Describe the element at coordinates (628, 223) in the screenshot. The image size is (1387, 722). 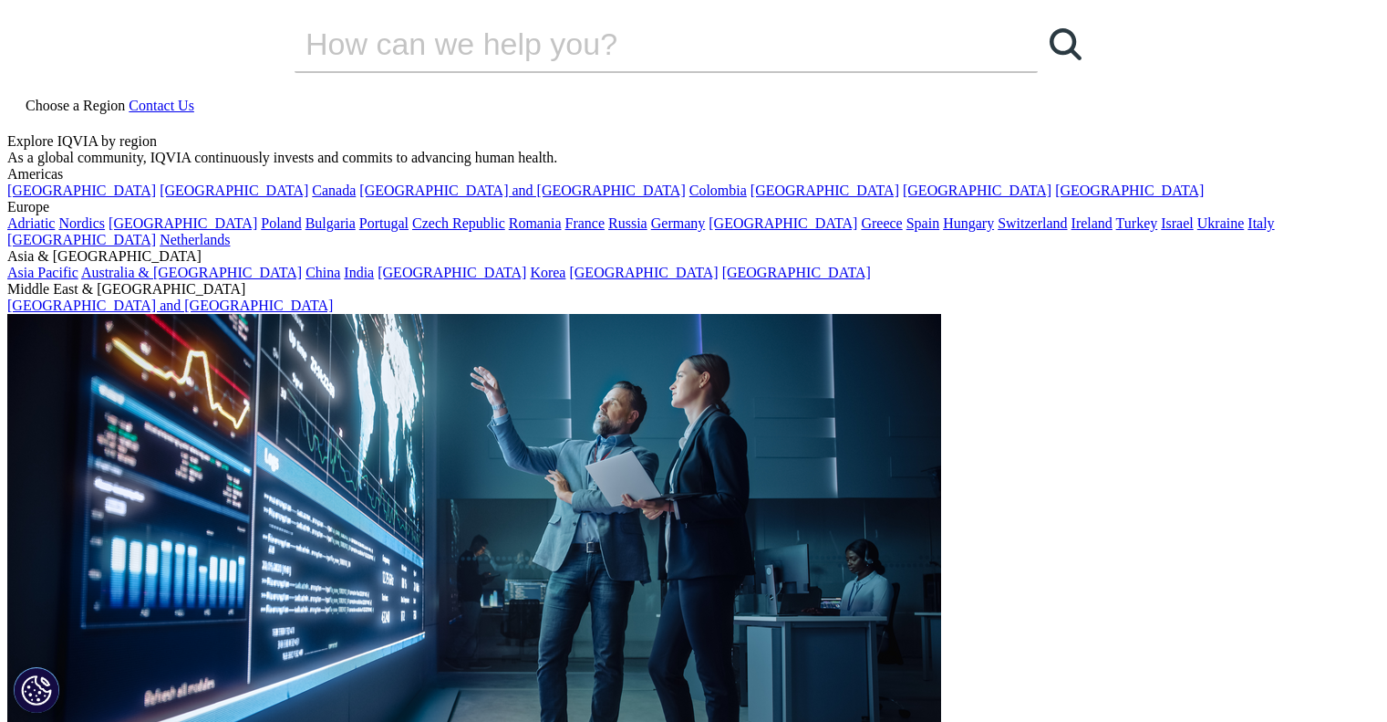
I see `a: Russia` at that location.